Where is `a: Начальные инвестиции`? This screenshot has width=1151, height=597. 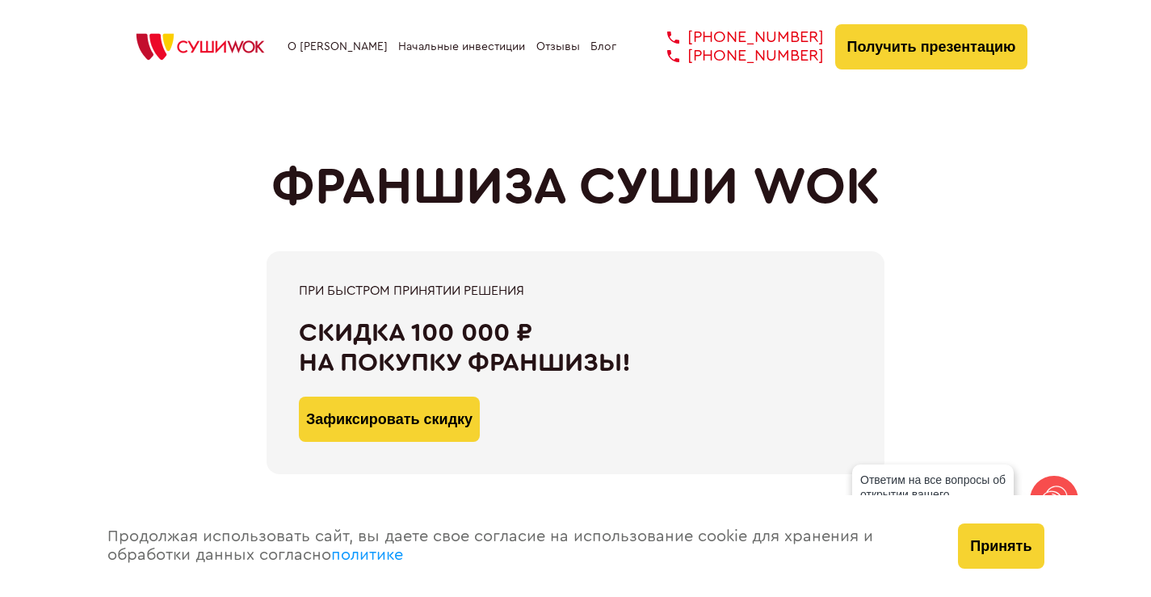
a: Начальные инвестиции is located at coordinates (461, 47).